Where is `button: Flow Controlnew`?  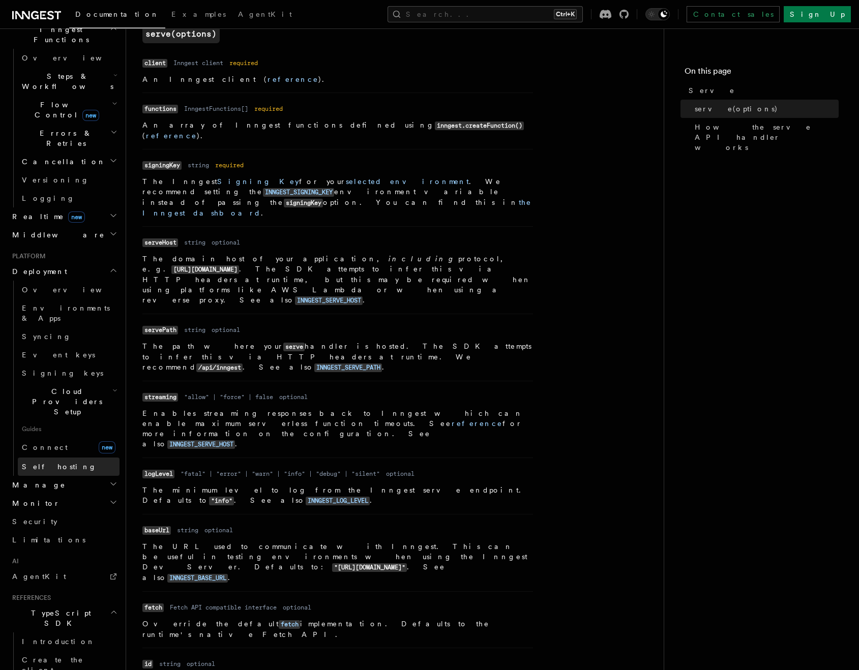 button: Flow Controlnew is located at coordinates (69, 110).